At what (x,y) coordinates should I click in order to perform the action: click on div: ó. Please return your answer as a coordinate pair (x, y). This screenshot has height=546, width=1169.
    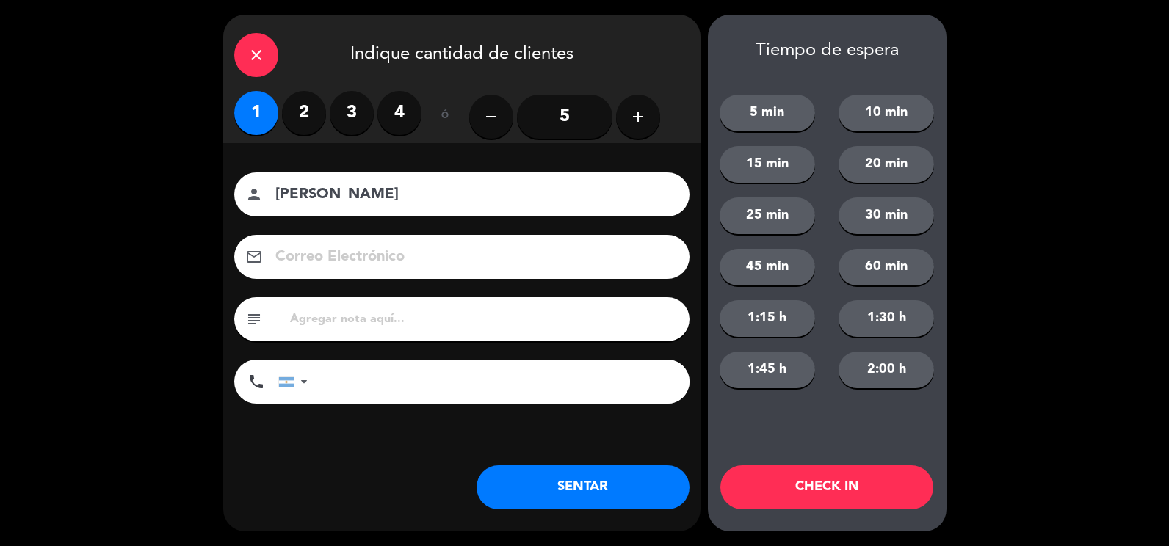
    Looking at the image, I should click on (445, 117).